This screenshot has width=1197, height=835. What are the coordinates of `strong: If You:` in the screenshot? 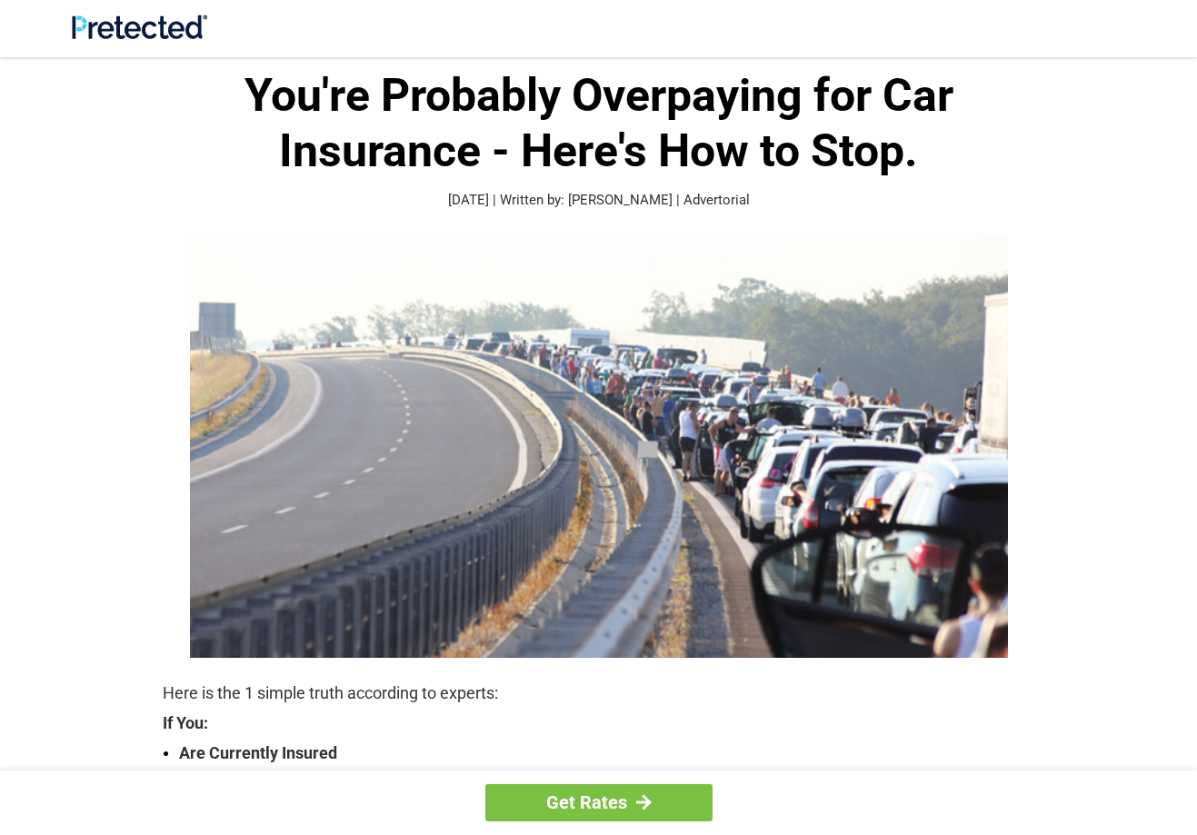 It's located at (599, 723).